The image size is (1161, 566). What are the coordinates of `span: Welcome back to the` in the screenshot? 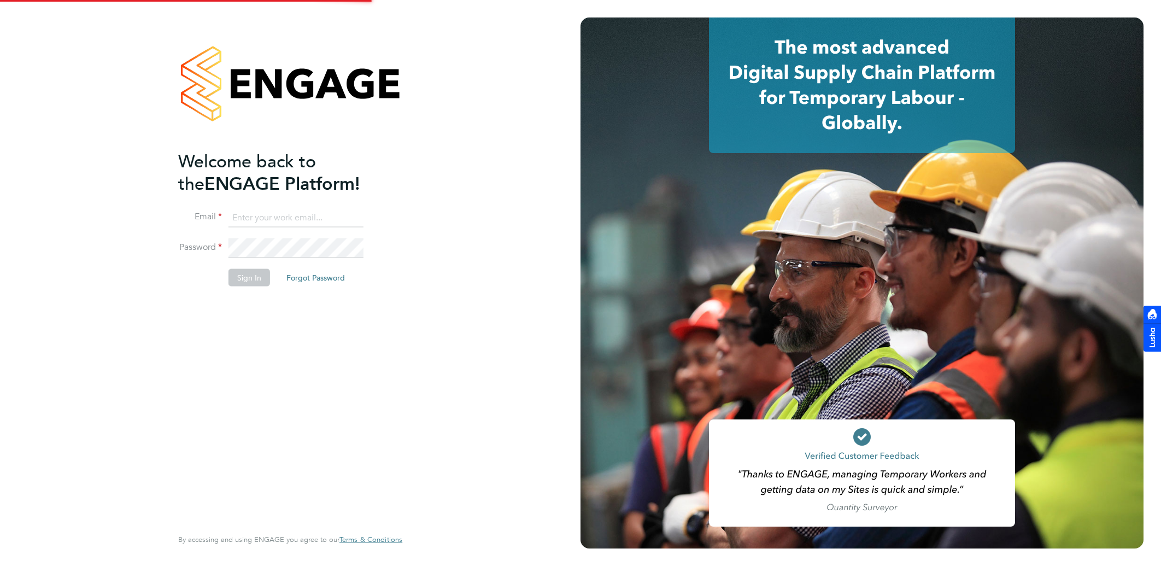 It's located at (247, 172).